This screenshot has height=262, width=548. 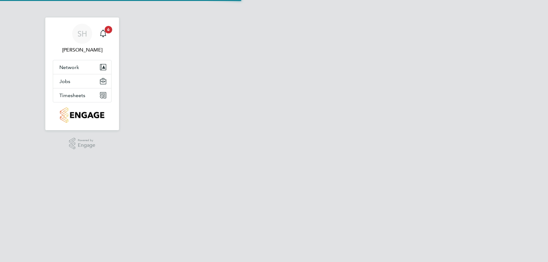 I want to click on span: Timesheets, so click(x=72, y=95).